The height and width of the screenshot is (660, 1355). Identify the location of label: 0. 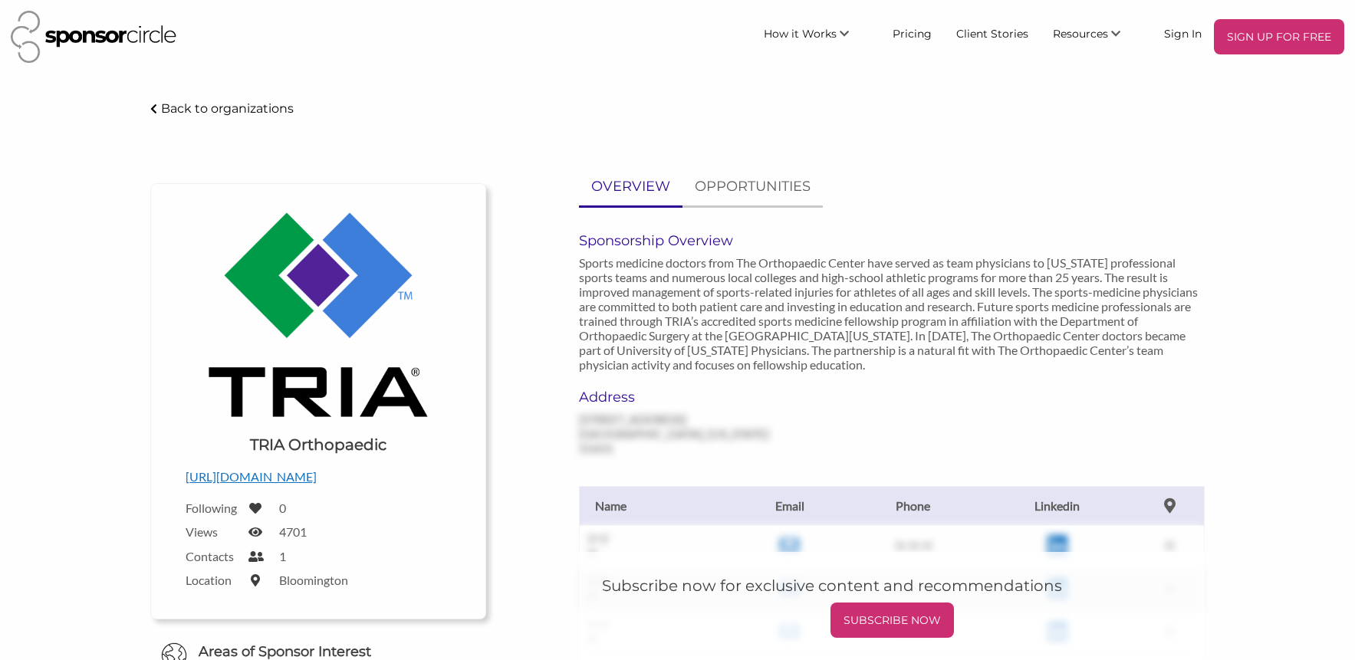
(282, 508).